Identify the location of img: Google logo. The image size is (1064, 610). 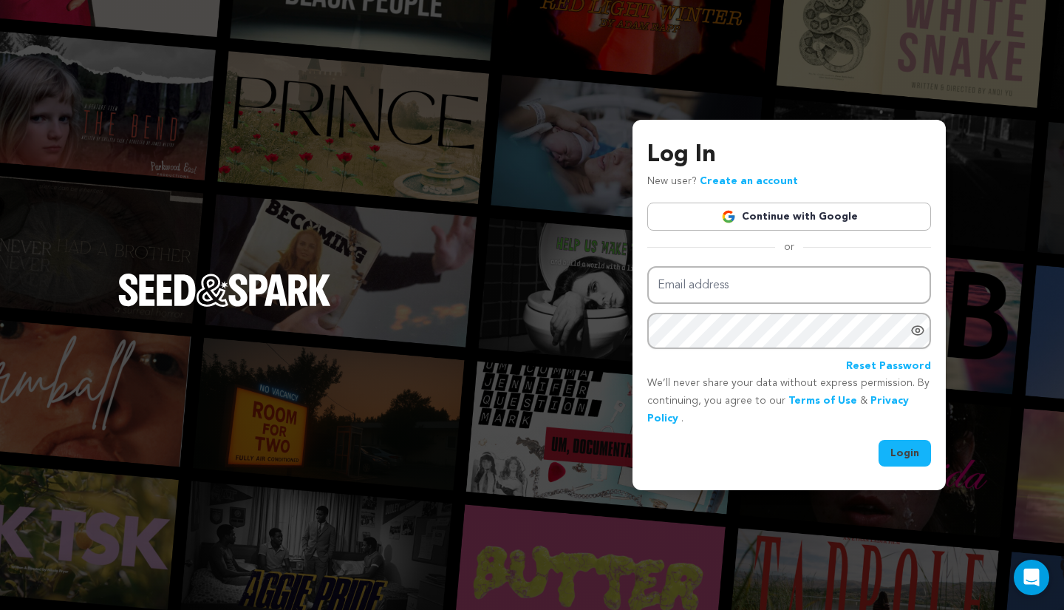
(729, 217).